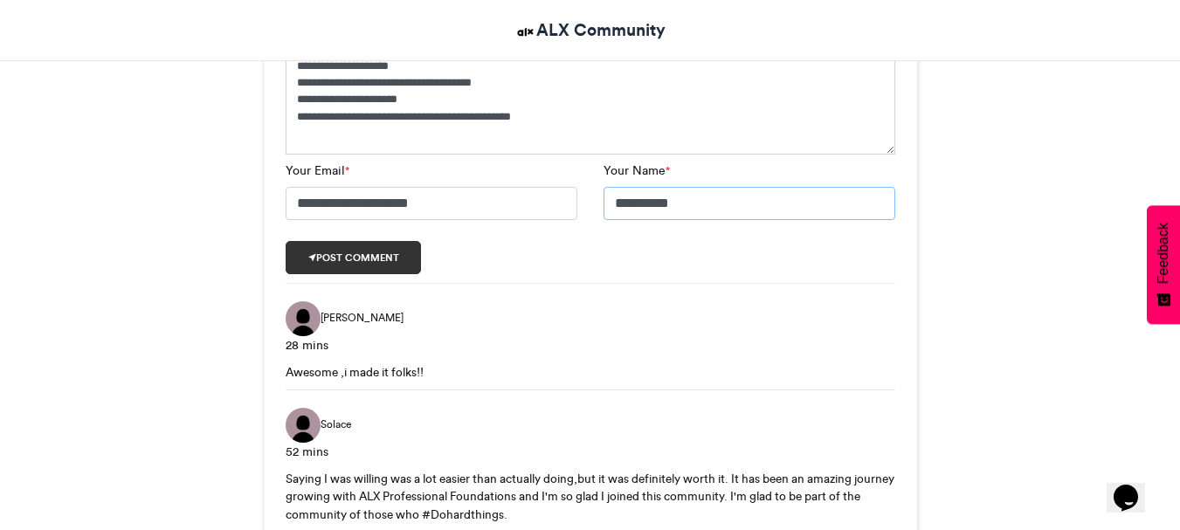 The height and width of the screenshot is (530, 1180). Describe the element at coordinates (303, 425) in the screenshot. I see `img: Solace` at that location.